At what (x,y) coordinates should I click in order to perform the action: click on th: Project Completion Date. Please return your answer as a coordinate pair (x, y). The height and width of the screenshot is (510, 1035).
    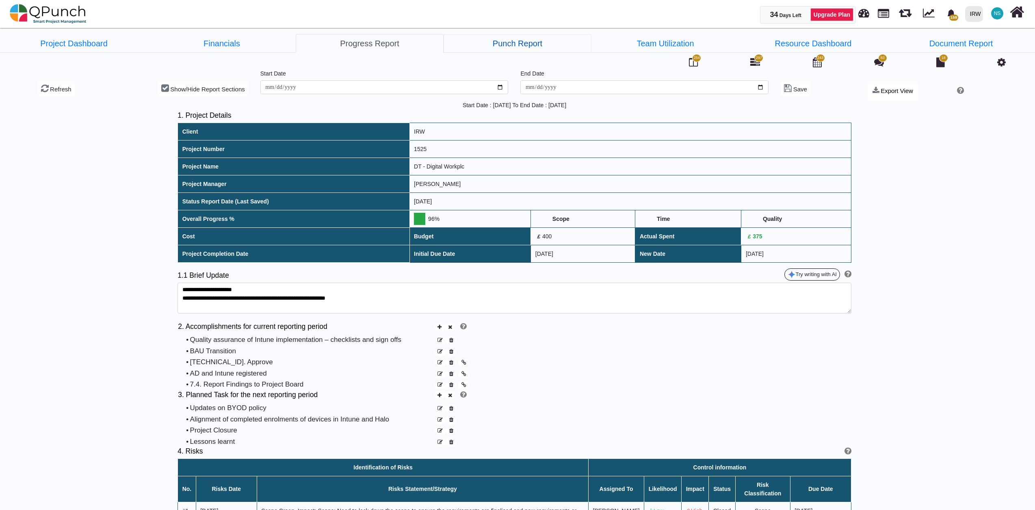
    Looking at the image, I should click on (294, 254).